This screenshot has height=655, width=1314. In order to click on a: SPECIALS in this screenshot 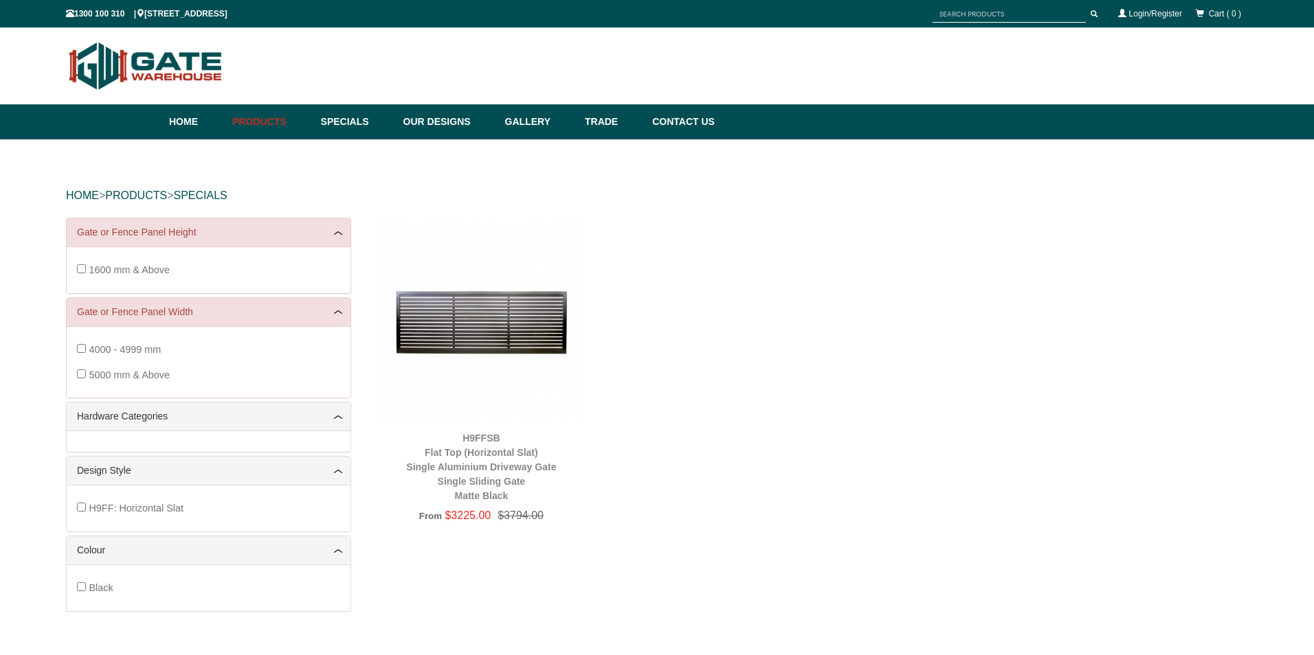, I will do `click(200, 195)`.